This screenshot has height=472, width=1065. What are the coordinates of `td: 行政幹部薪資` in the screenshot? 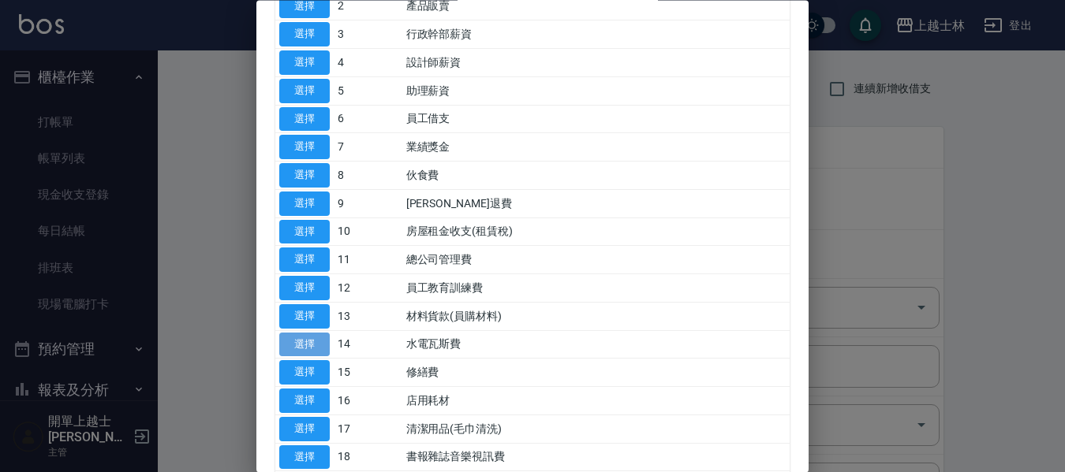 It's located at (595, 35).